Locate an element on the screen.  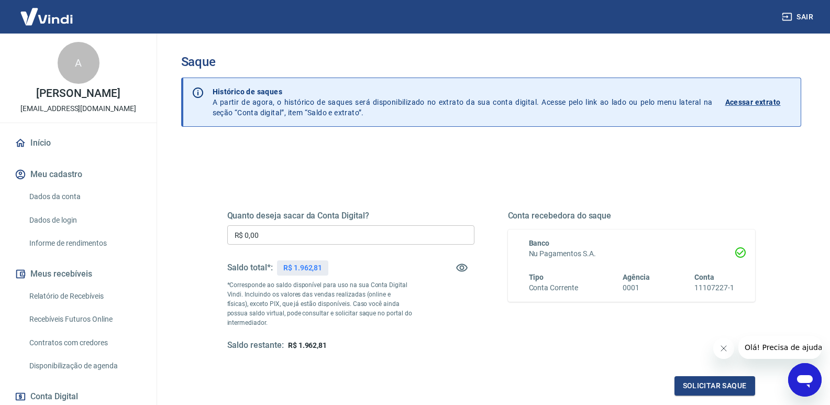
span: Tipo is located at coordinates (536, 277).